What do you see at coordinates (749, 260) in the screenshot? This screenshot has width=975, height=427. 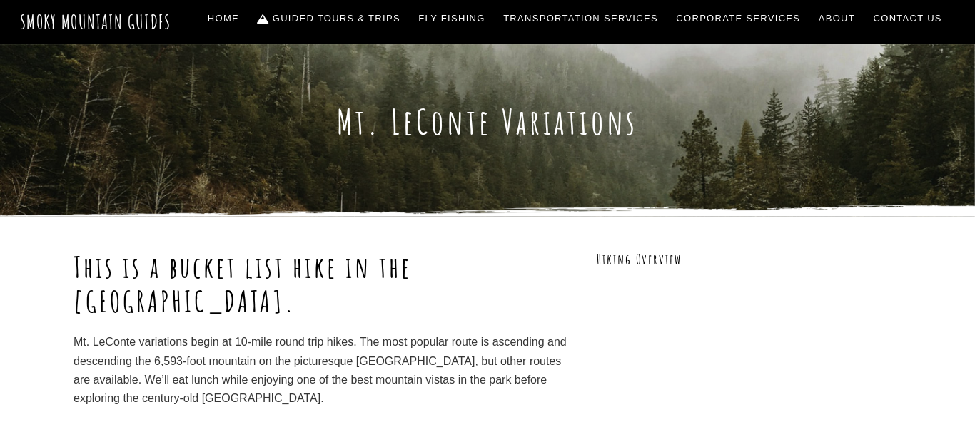 I see `h3: Hiking Overview` at bounding box center [749, 260].